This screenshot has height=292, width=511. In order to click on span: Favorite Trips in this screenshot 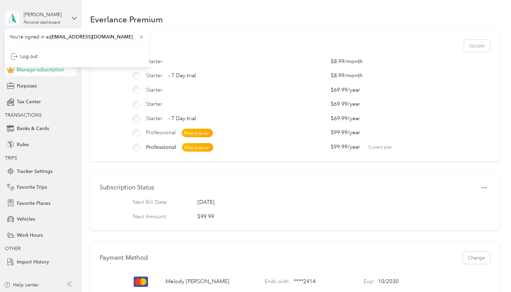, I will do `click(32, 187)`.